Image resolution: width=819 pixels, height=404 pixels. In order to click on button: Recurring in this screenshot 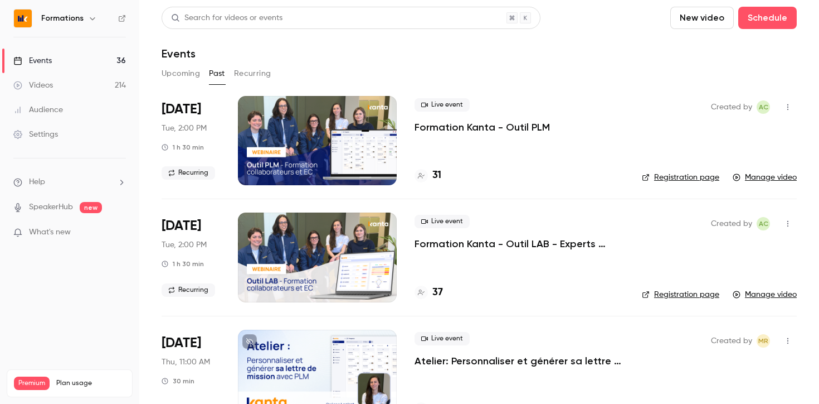, I will do `click(253, 74)`.